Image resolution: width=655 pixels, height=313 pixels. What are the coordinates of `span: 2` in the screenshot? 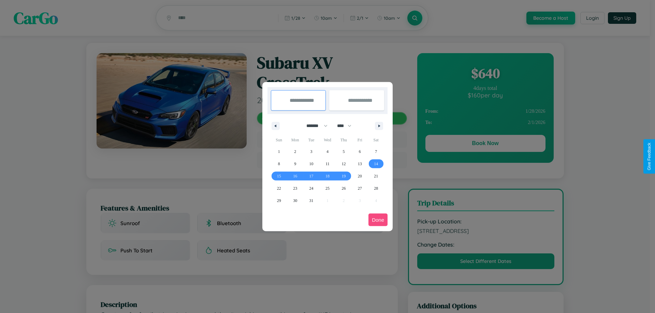 It's located at (295, 152).